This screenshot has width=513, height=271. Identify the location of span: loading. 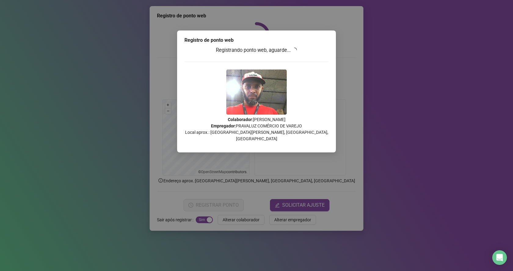
(294, 50).